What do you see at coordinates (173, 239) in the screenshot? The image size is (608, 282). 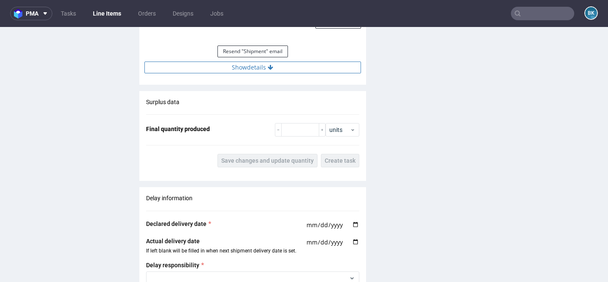 I see `span: Delay responsibility` at bounding box center [173, 239].